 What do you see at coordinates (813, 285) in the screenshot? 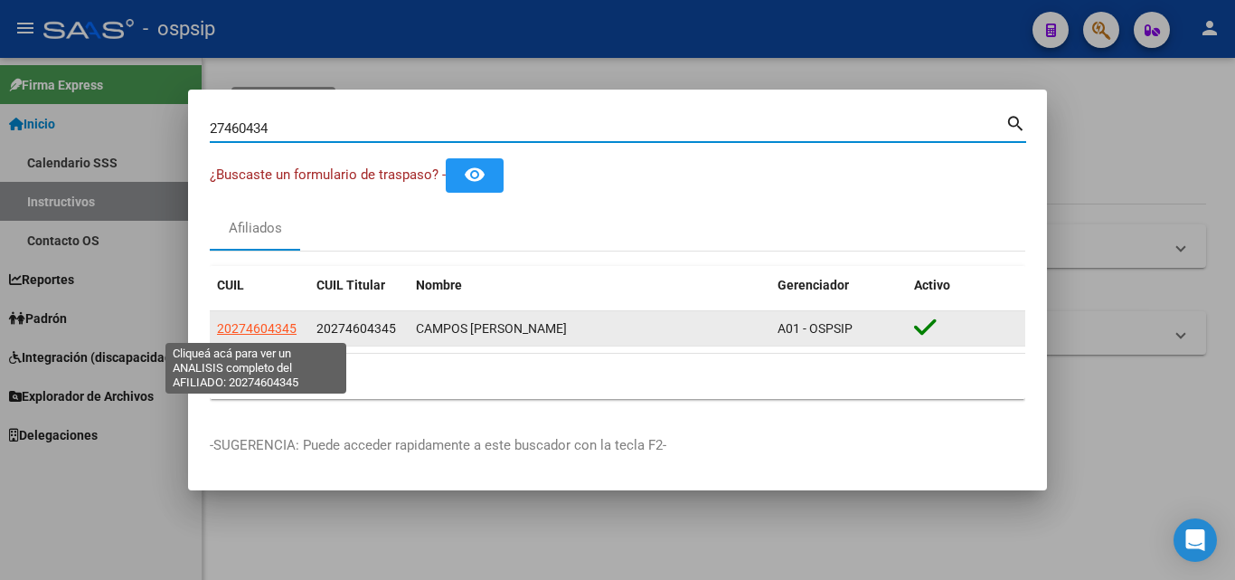
I see `span: Gerenciador` at bounding box center [813, 285].